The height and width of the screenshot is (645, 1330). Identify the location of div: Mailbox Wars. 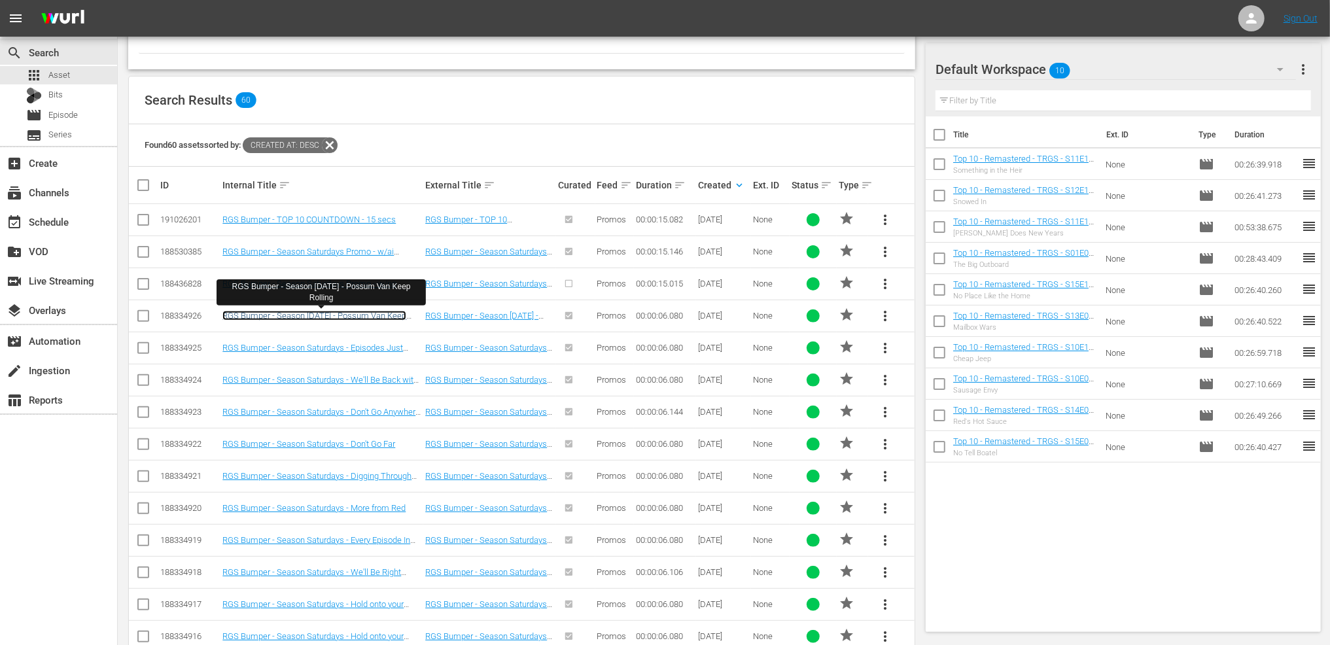
(1024, 327).